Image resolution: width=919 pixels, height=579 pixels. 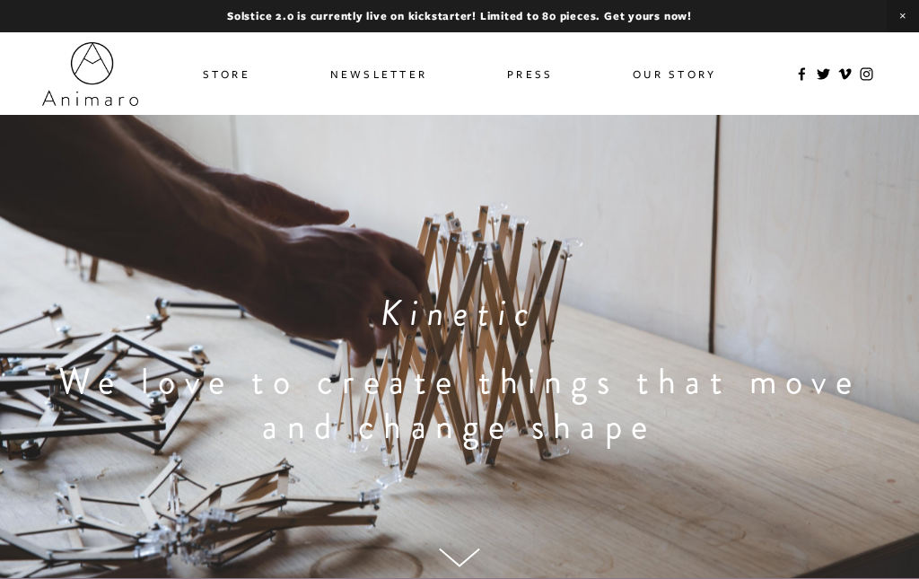 I want to click on h1: We love to create things that move and change shape, so click(x=460, y=404).